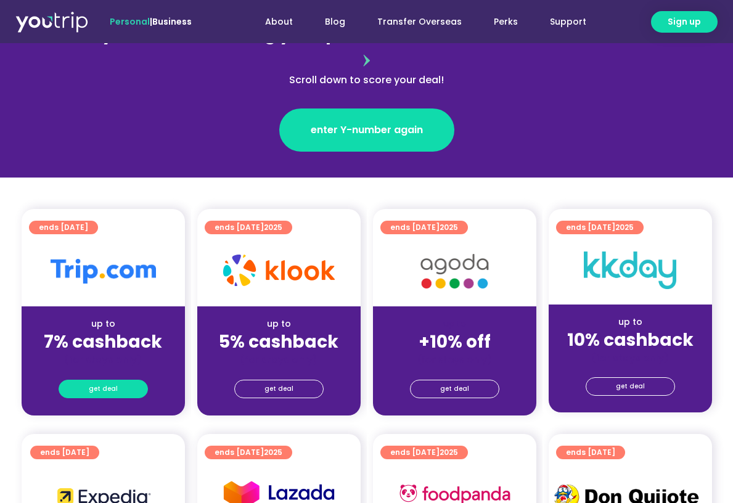 This screenshot has width=733, height=503. What do you see at coordinates (630, 340) in the screenshot?
I see `strong: 10% cashback` at bounding box center [630, 340].